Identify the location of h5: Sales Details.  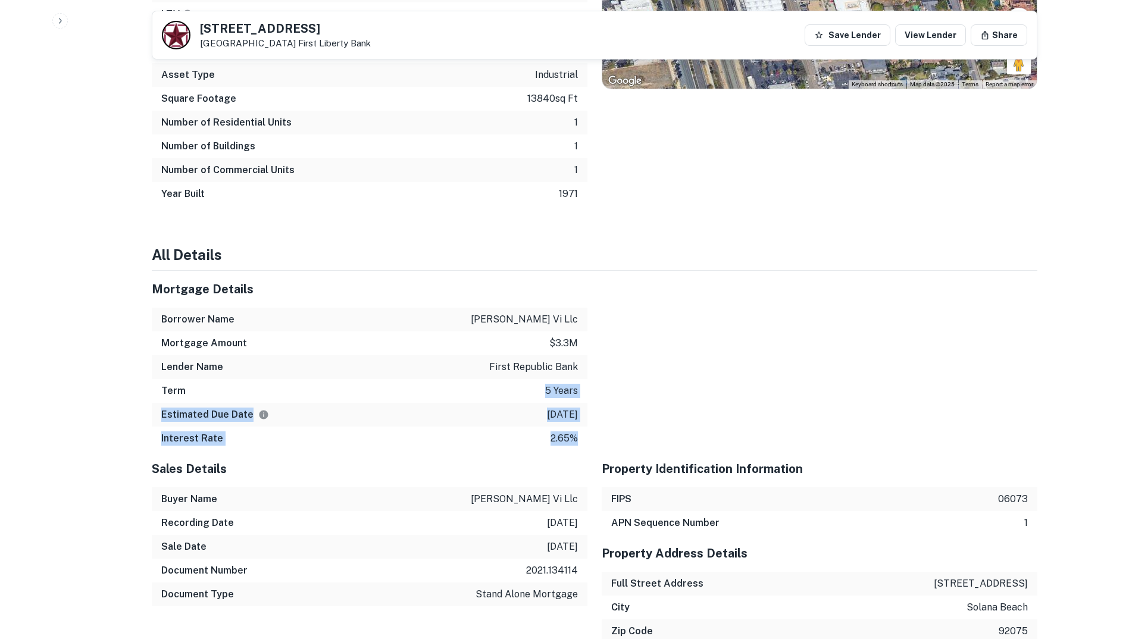
(370, 469).